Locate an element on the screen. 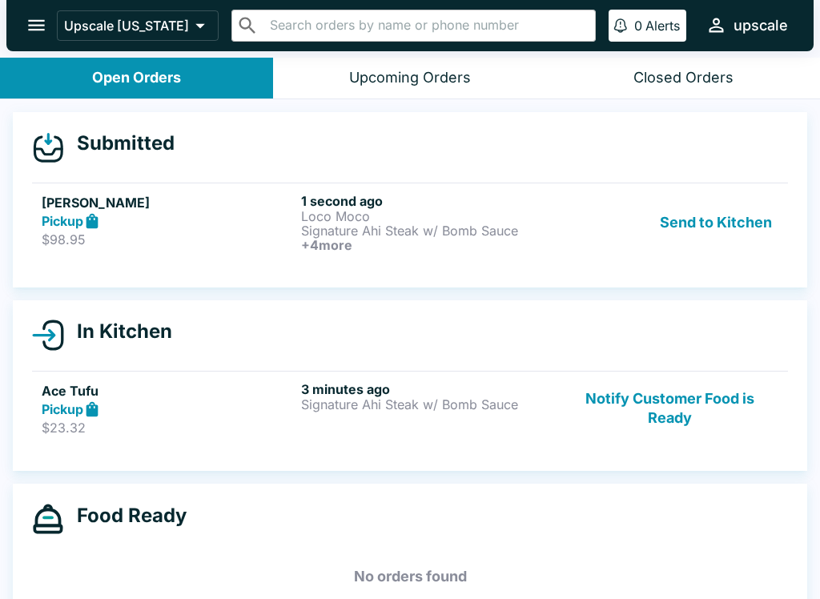 Image resolution: width=820 pixels, height=599 pixels. h4: In Kitchen is located at coordinates (118, 331).